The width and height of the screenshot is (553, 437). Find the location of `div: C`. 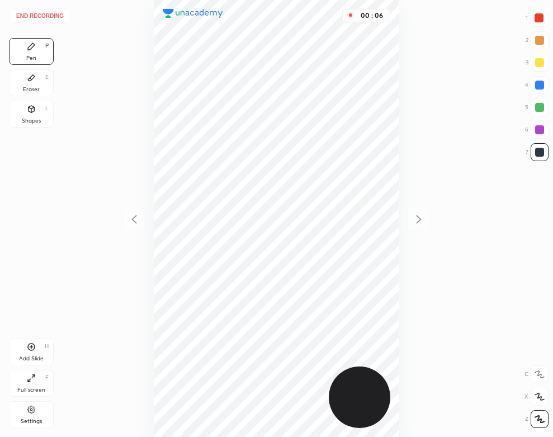

div: C is located at coordinates (536, 374).